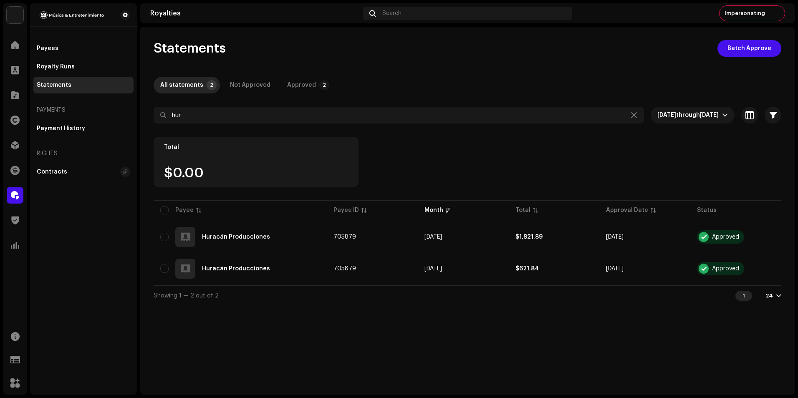 Image resolution: width=798 pixels, height=398 pixels. Describe the element at coordinates (84, 85) in the screenshot. I see `re-m-nav-item: Statements` at that location.